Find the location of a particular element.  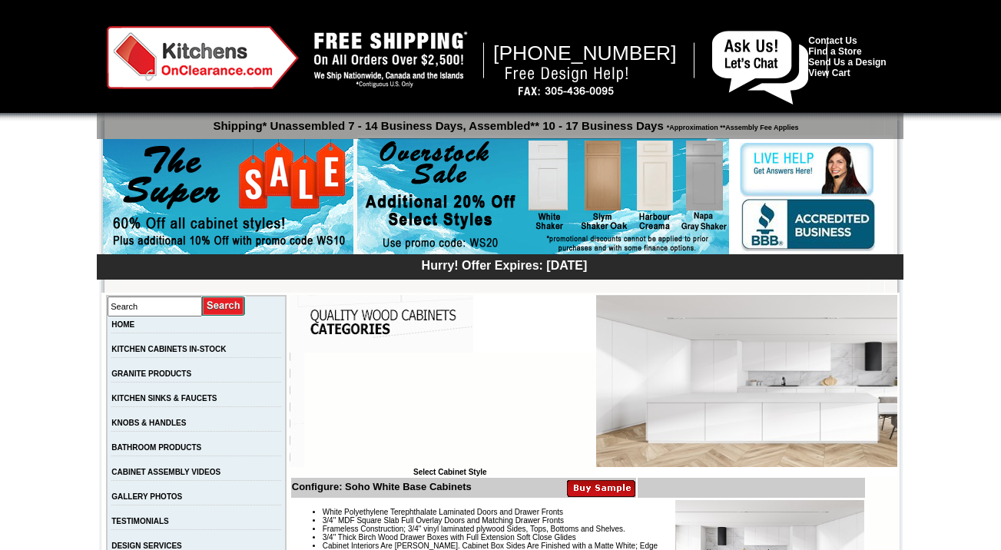

a: CABINET ASSEMBLY VIDEOS is located at coordinates (166, 472).